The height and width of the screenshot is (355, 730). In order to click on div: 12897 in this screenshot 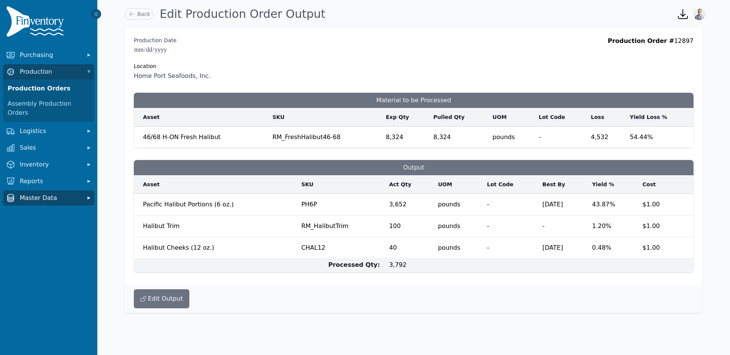, I will do `click(650, 59)`.